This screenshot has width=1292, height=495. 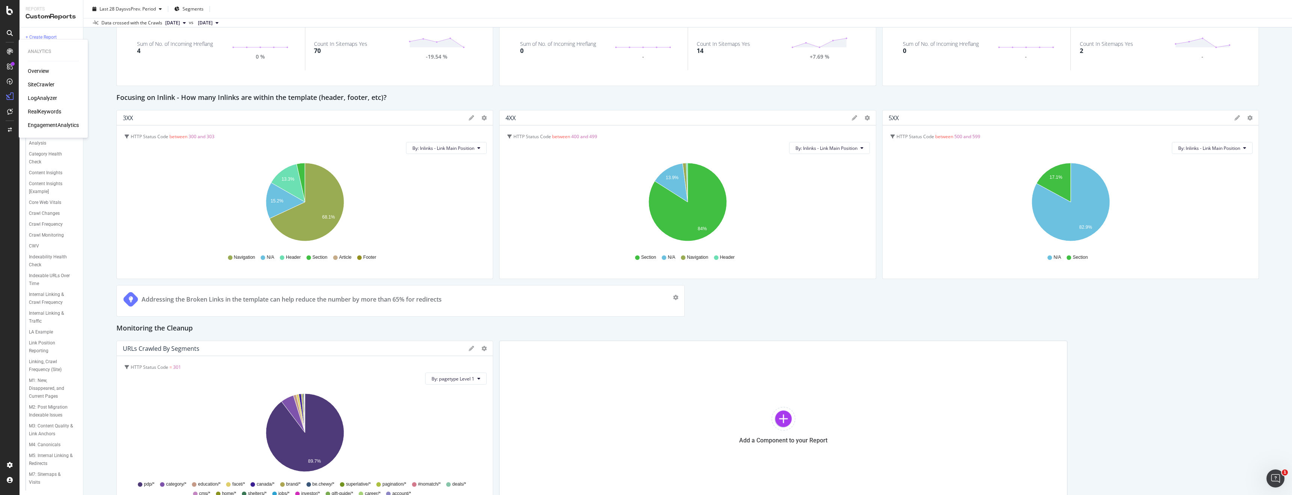 What do you see at coordinates (437, 57) in the screenshot?
I see `div: -19.54 %` at bounding box center [437, 57].